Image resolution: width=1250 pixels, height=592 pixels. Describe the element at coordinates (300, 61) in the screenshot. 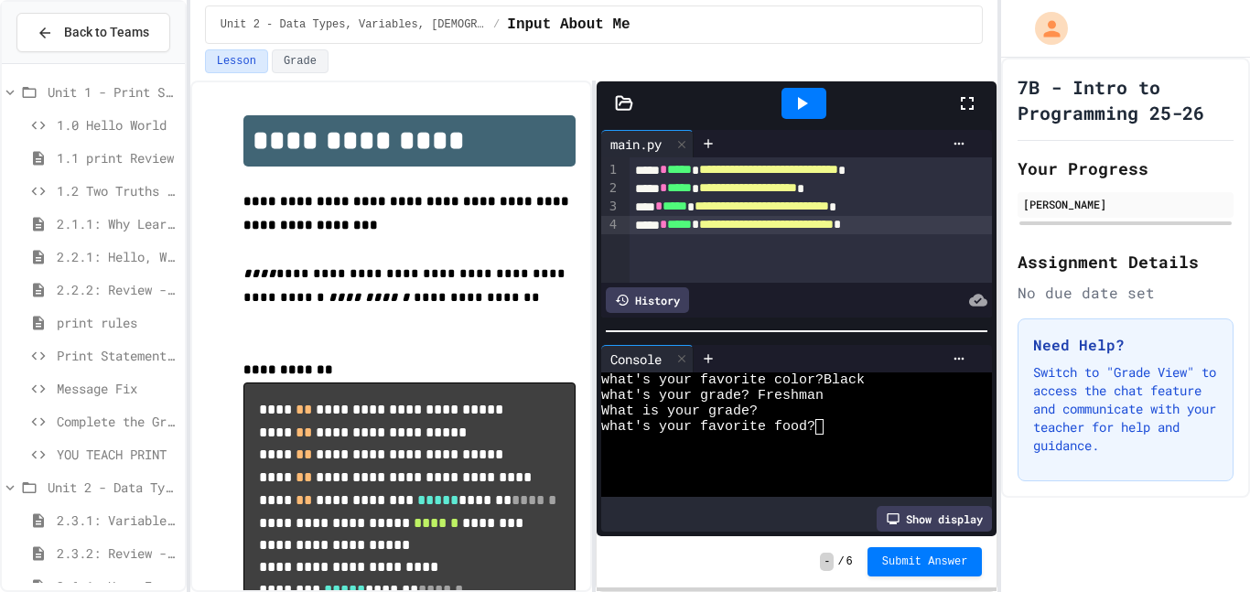

I see `button: Grade` at that location.